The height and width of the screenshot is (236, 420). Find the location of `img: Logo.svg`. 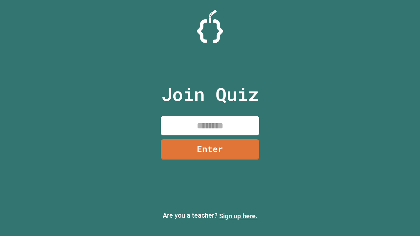

img: Logo.svg is located at coordinates (210, 26).